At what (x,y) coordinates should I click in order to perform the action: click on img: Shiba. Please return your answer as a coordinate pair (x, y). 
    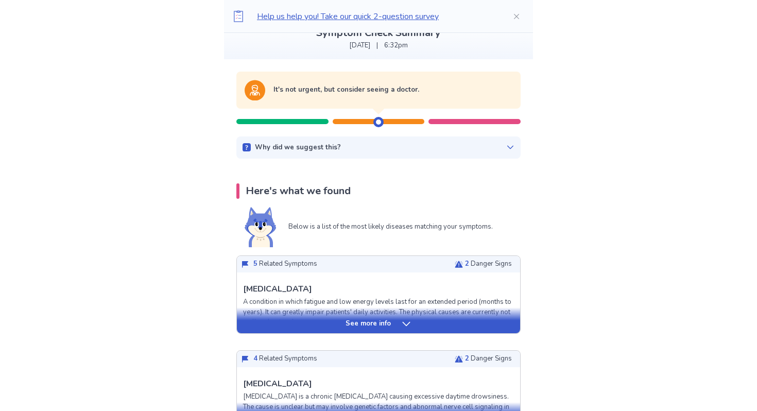
    Looking at the image, I should click on (260, 227).